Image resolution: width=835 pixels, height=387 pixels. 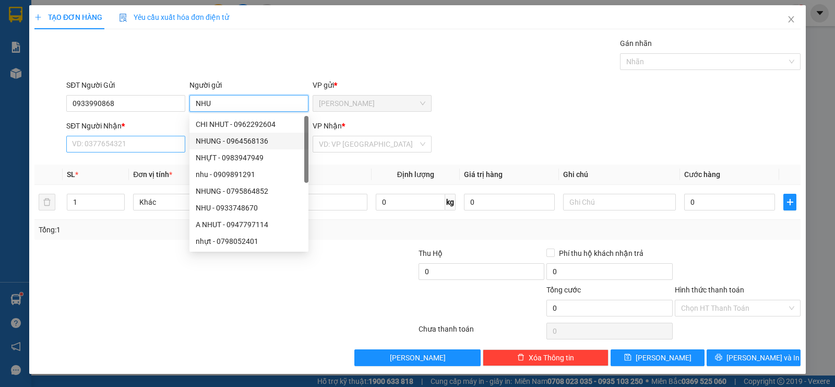 What do you see at coordinates (509, 202) in the screenshot?
I see `input: 0` at bounding box center [509, 202].